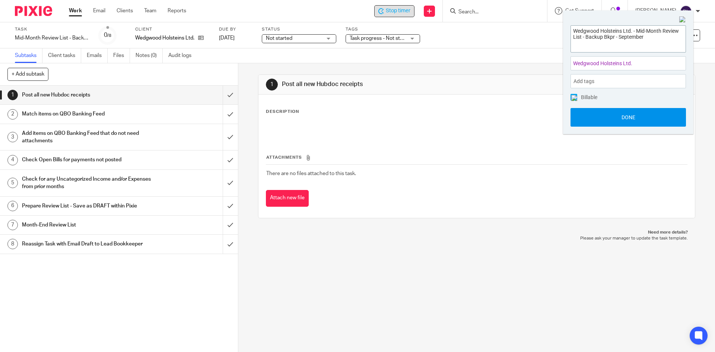 The image size is (715, 352). Describe the element at coordinates (86, 225) in the screenshot. I see `h1: Month-End Review List` at that location.